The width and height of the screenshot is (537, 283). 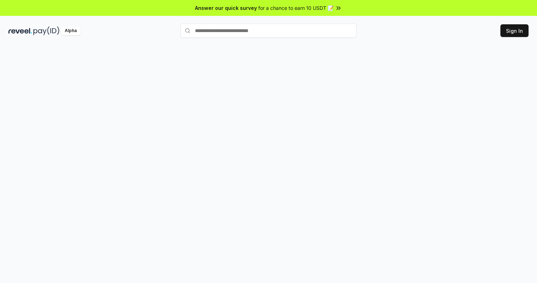 I want to click on span: Answer our quick survey, so click(x=226, y=8).